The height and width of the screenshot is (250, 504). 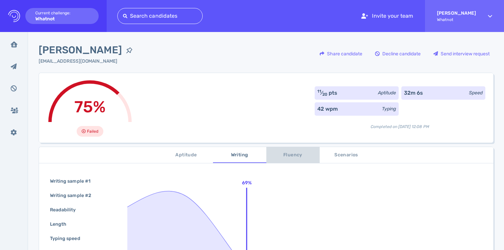 What do you see at coordinates (186, 155) in the screenshot?
I see `span: Aptitude` at bounding box center [186, 155].